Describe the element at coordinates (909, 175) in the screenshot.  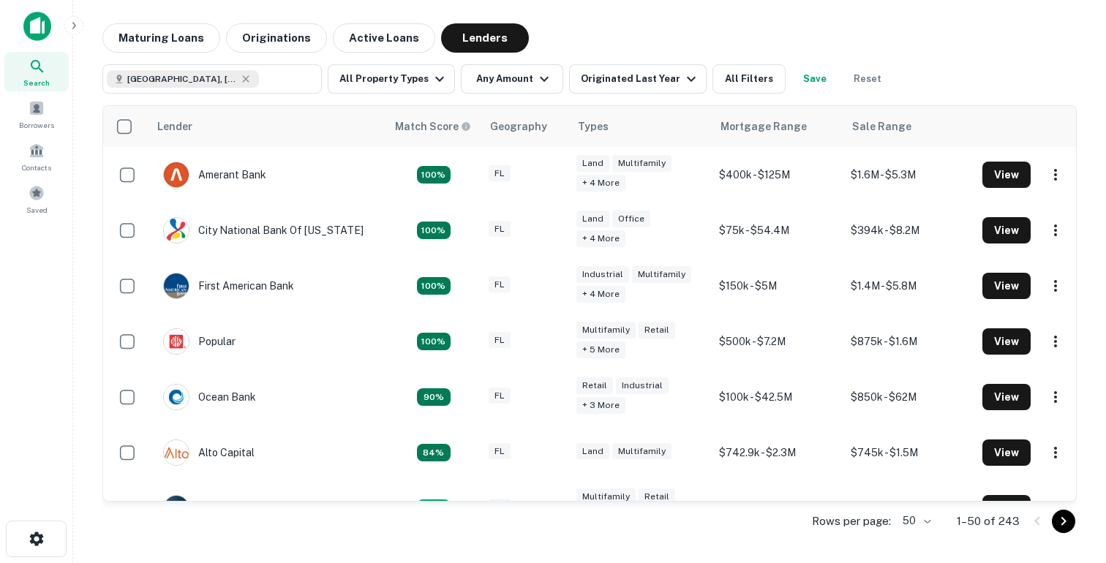
I see `td: $1.6M - $5.3M` at that location.